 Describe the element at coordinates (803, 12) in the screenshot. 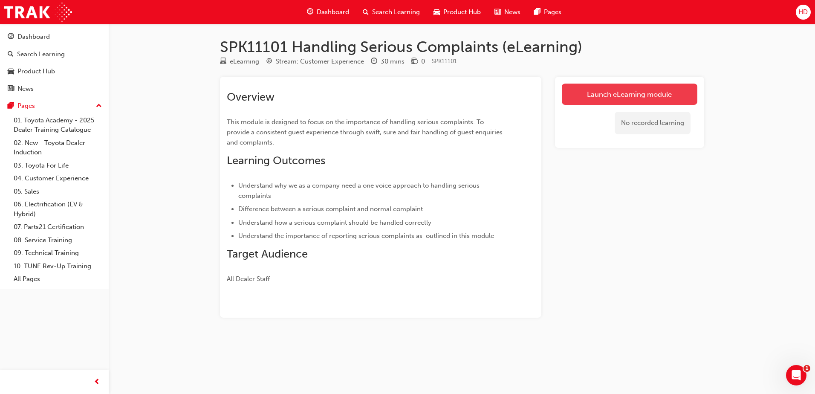

I see `button: HD` at that location.